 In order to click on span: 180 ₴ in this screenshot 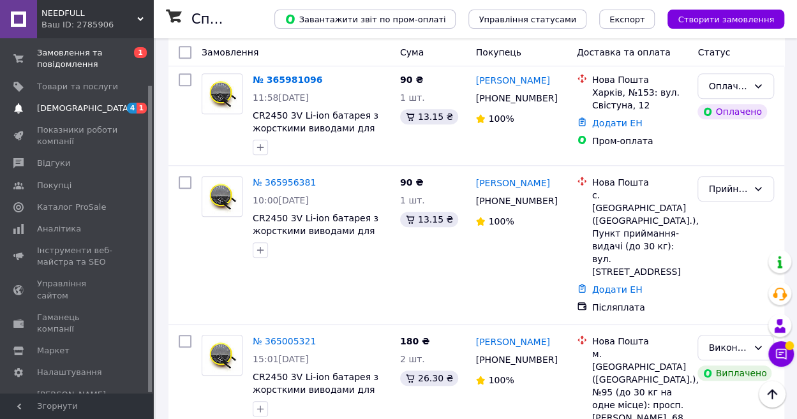, I will do `click(415, 341)`.